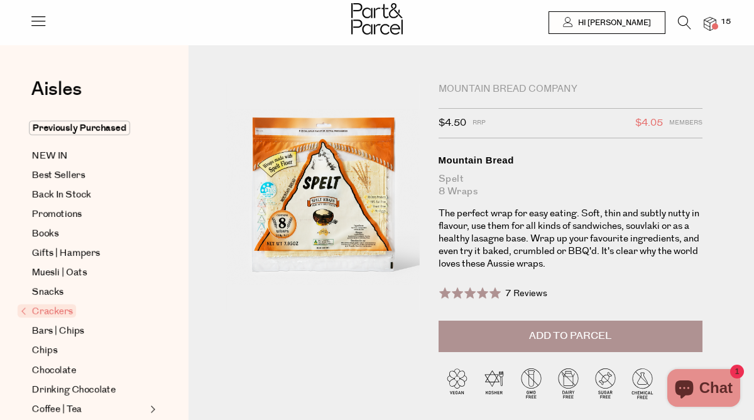  Describe the element at coordinates (457, 382) in the screenshot. I see `img: P_P-ICONS-Live_Bec_V11_Vegan.svg` at that location.